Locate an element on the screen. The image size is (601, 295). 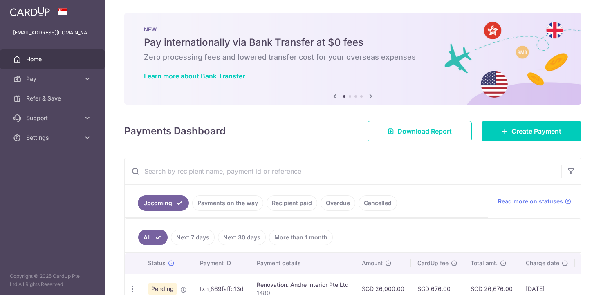
span: Status is located at coordinates (157, 263).